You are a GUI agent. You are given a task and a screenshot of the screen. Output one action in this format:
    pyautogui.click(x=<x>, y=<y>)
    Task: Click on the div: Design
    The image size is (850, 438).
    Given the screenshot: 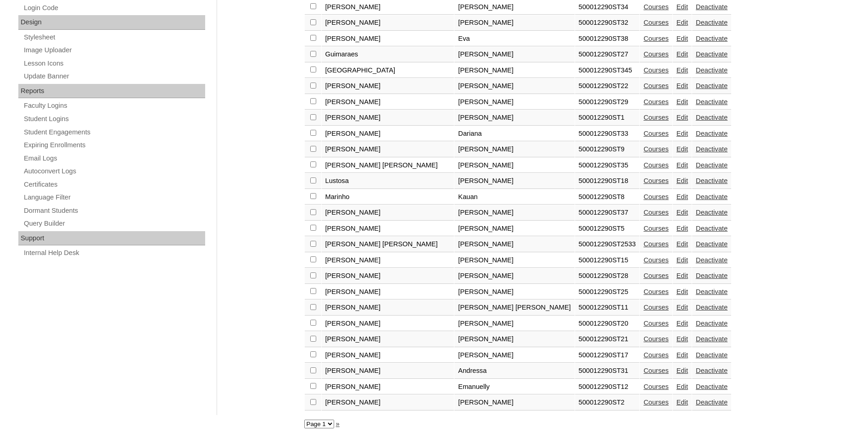 What is the action you would take?
    pyautogui.click(x=111, y=22)
    